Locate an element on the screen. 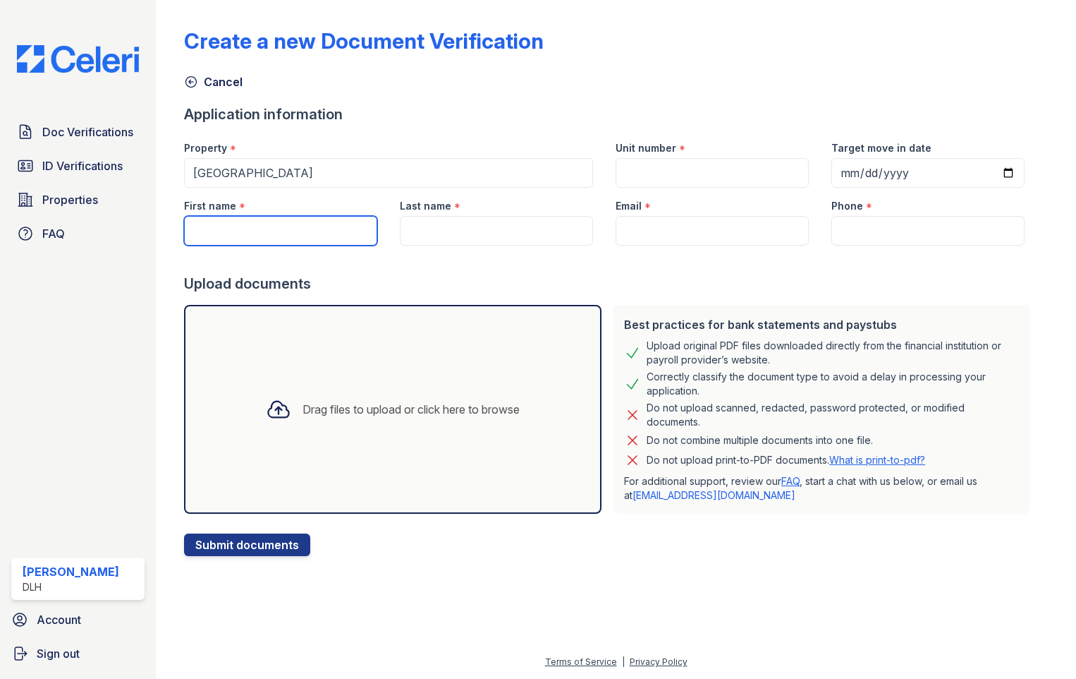 This screenshot has width=1076, height=679. span: Doc Verifications is located at coordinates (87, 132).